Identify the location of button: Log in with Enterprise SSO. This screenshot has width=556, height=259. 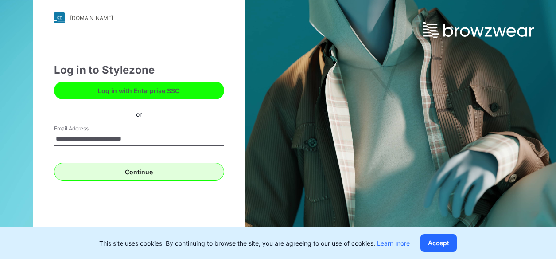
(139, 90).